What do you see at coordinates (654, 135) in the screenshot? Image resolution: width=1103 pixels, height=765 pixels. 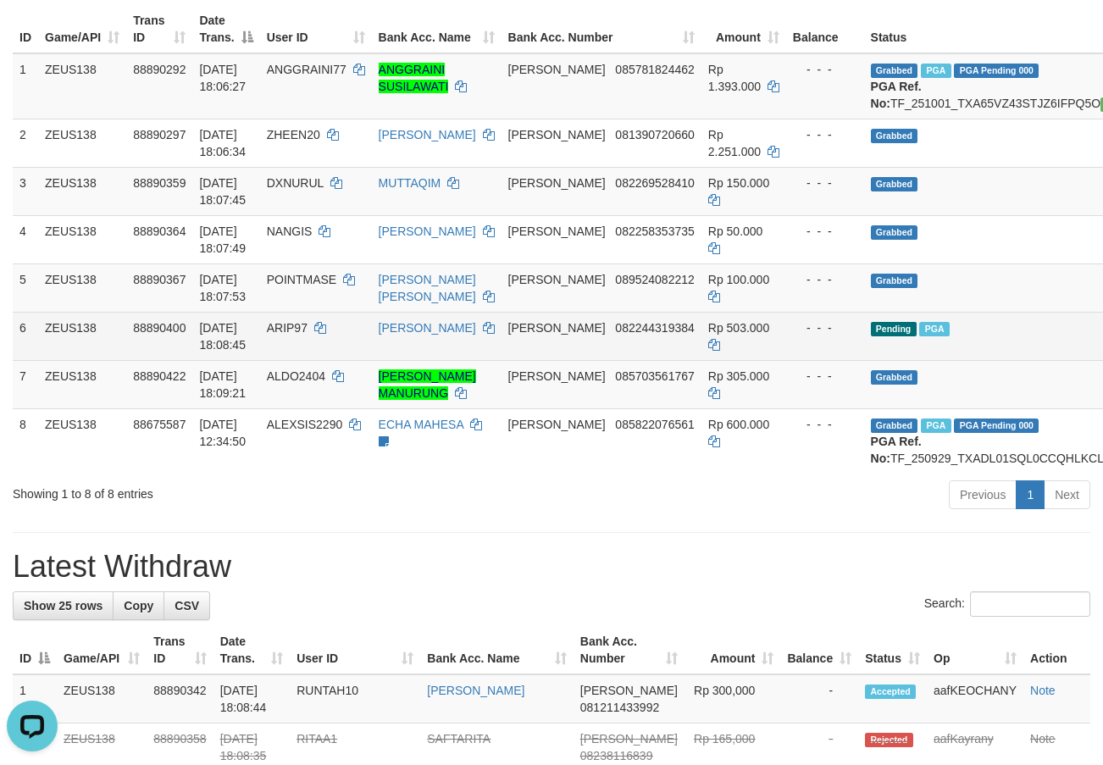 I see `span: Copy 081390720660 to clipboard` at bounding box center [654, 135].